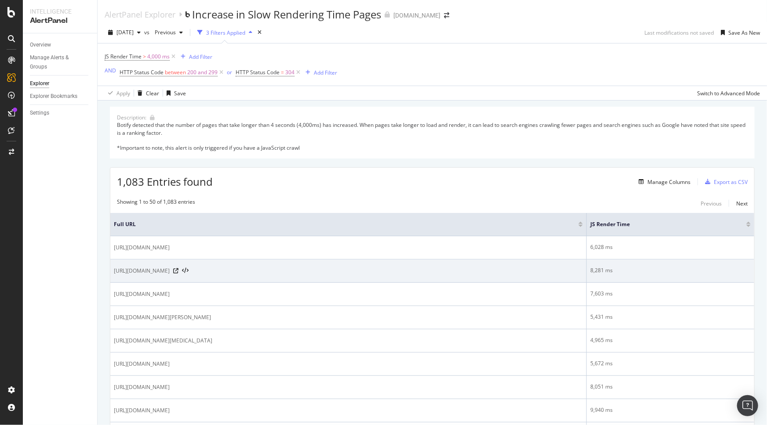 This screenshot has height=425, width=767. Describe the element at coordinates (60, 45) in the screenshot. I see `a: Overview` at that location.